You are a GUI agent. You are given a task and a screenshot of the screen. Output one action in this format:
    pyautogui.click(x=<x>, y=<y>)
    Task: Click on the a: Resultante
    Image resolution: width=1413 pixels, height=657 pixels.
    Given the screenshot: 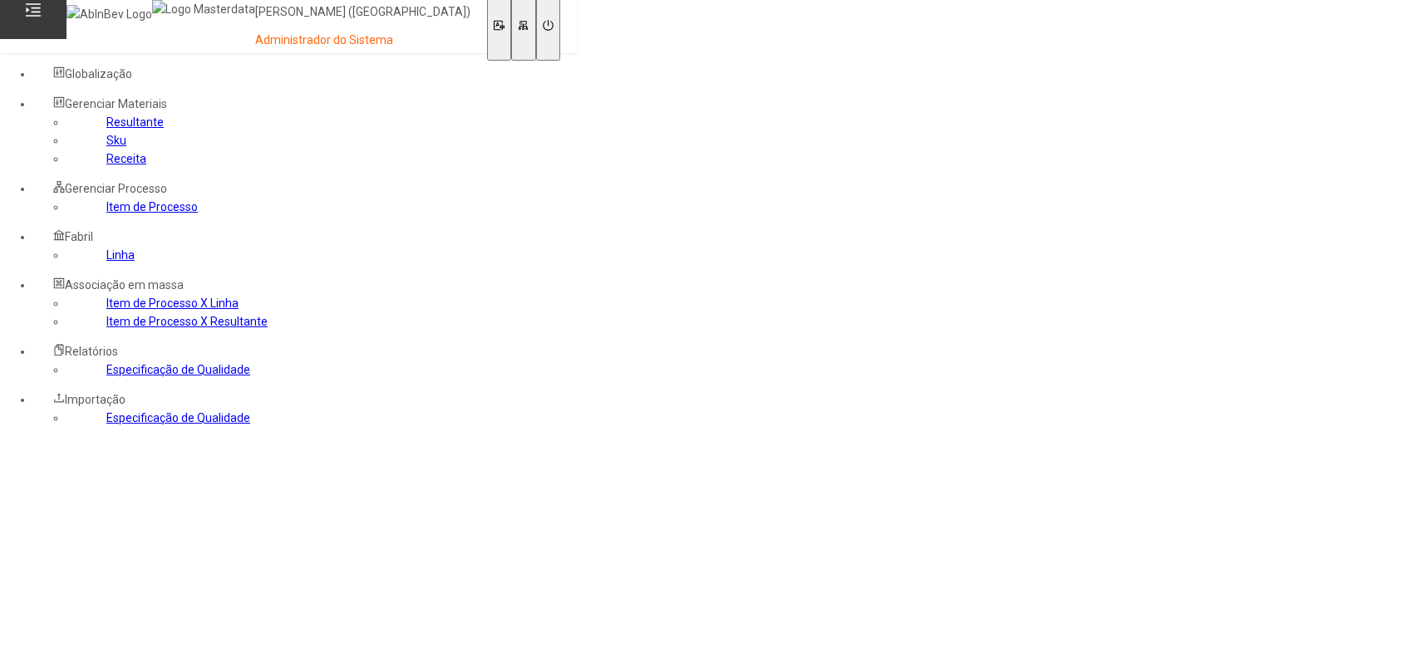 What is the action you would take?
    pyautogui.click(x=135, y=122)
    